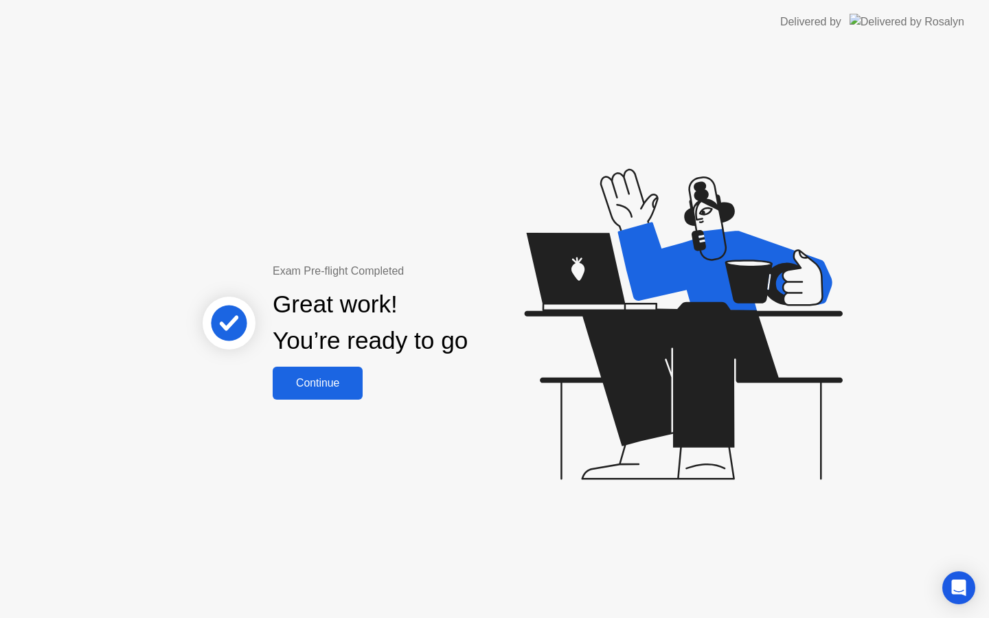 This screenshot has height=618, width=989. Describe the element at coordinates (370, 323) in the screenshot. I see `div: Great work! You’re ready to go` at that location.